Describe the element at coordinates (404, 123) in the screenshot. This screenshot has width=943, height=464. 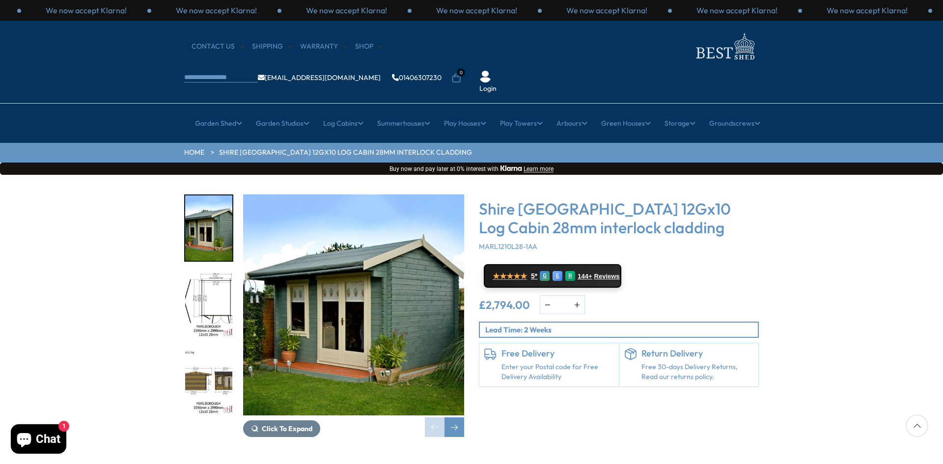
I see `a: Summerhouses` at that location.